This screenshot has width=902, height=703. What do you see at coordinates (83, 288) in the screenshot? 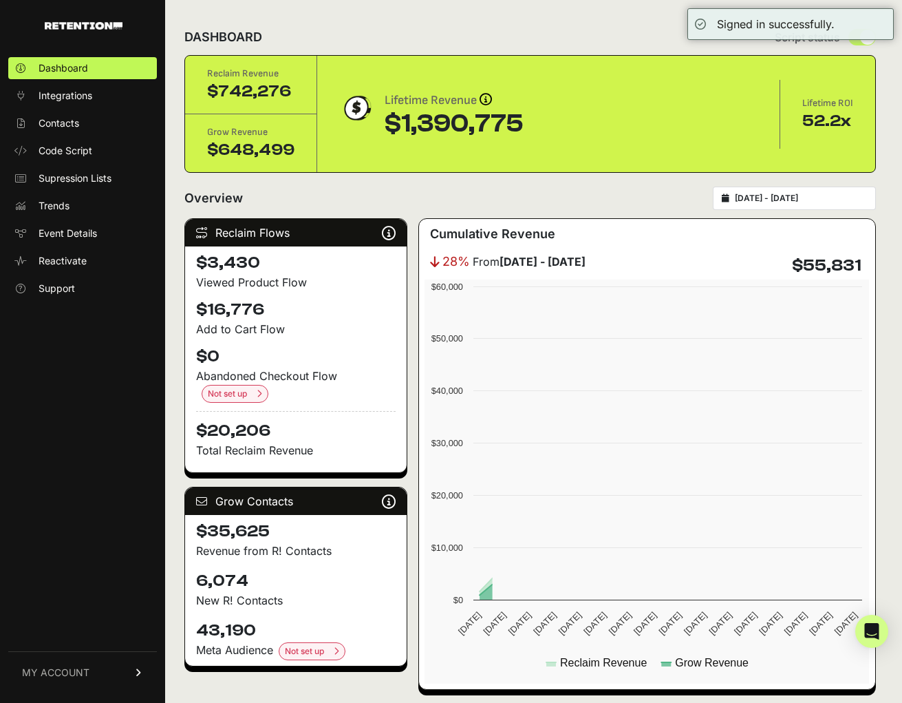
I see `a: Support` at bounding box center [83, 288].